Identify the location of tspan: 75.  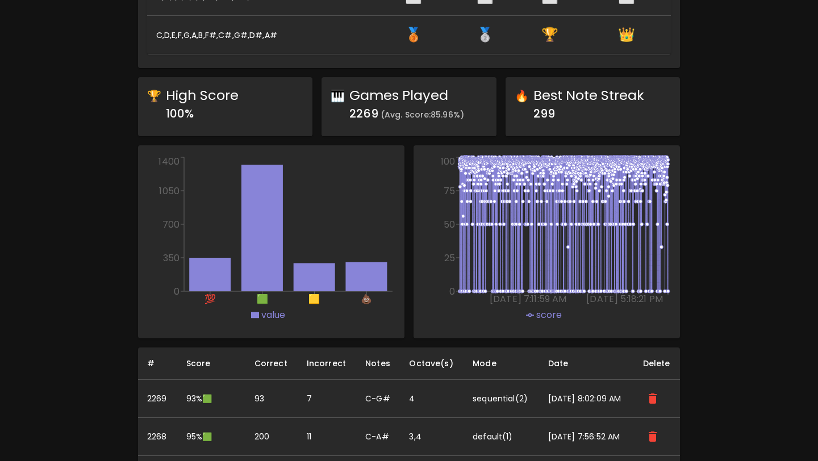
(449, 190).